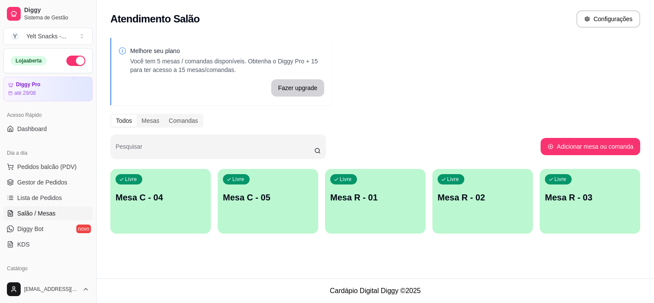 This screenshot has width=654, height=303. Describe the element at coordinates (297, 88) in the screenshot. I see `button: Fazer upgrade` at that location.